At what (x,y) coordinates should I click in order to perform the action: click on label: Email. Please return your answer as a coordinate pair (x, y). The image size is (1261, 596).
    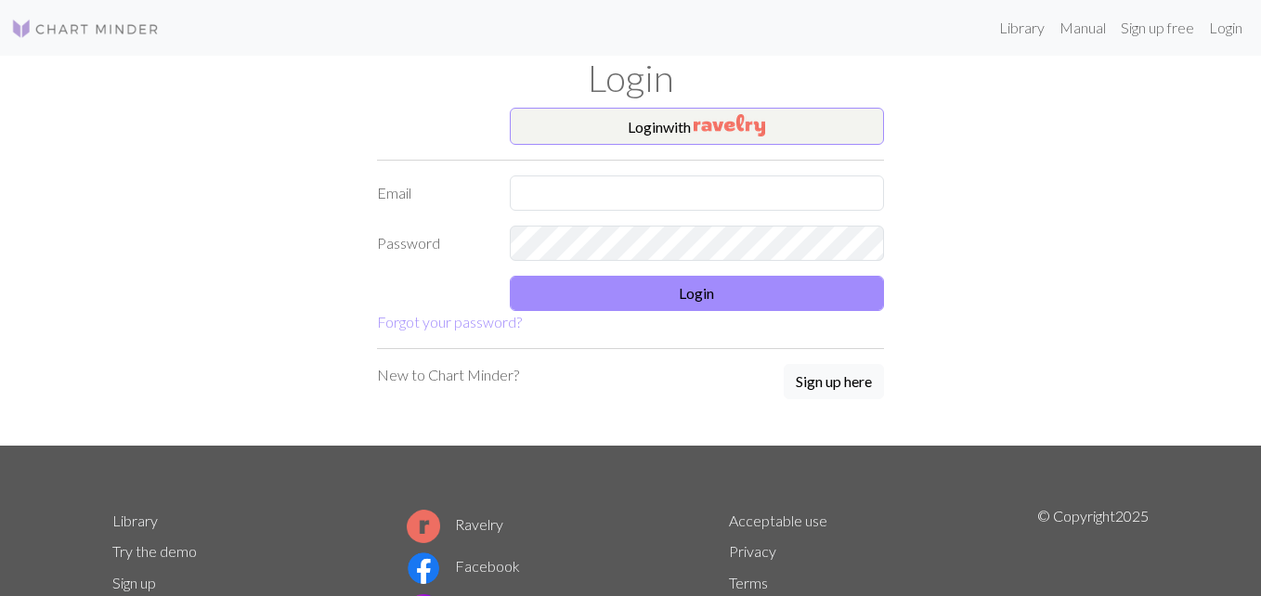
    Looking at the image, I should click on (432, 193).